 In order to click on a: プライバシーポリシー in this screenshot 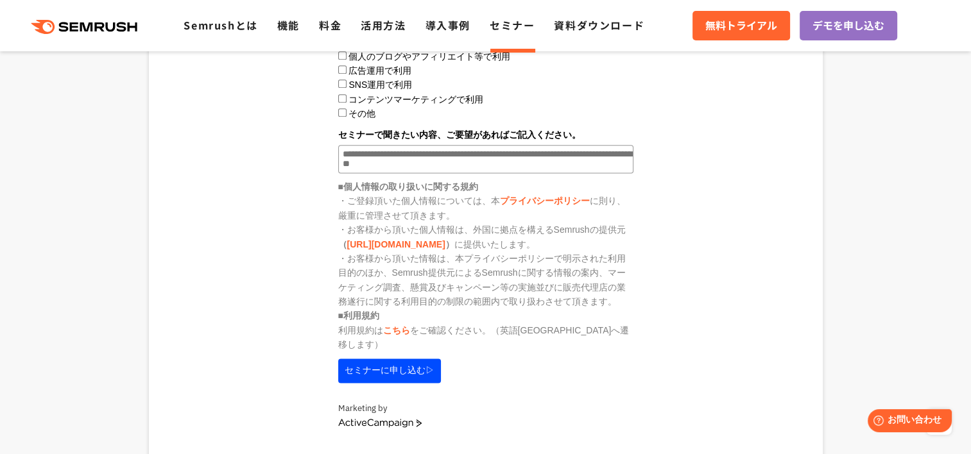, I will do `click(545, 201)`.